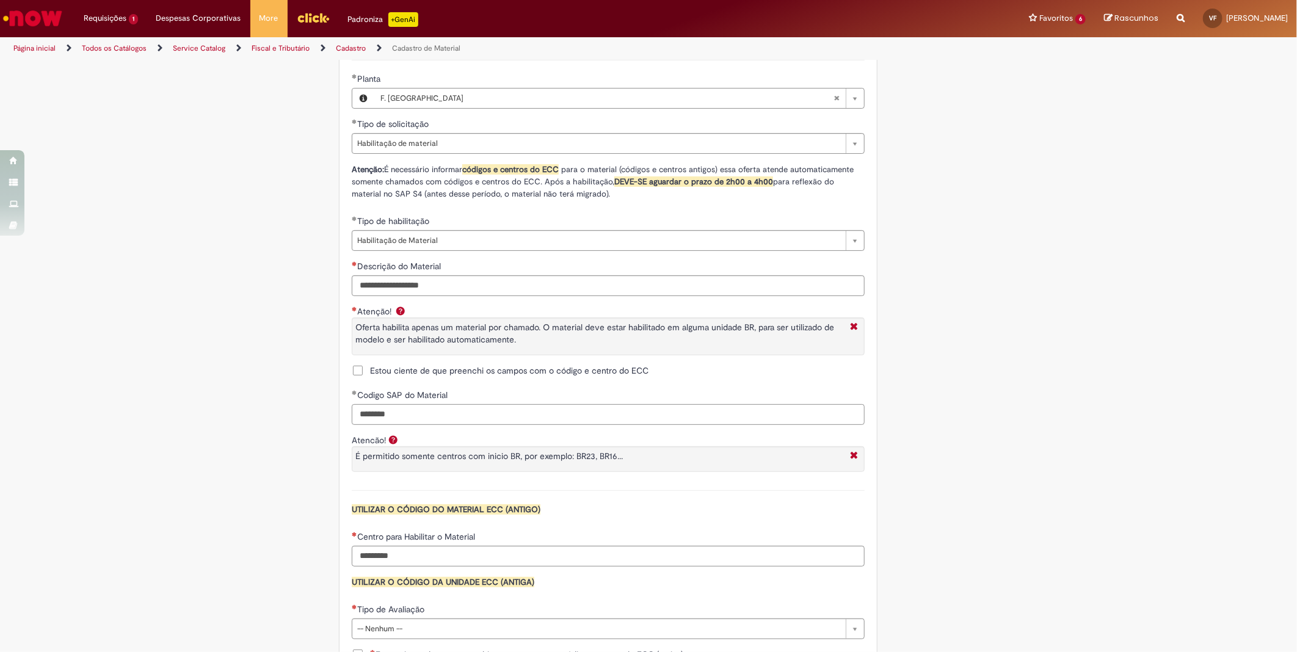  What do you see at coordinates (198, 18) in the screenshot?
I see `span: Despesas Corporativas` at bounding box center [198, 18].